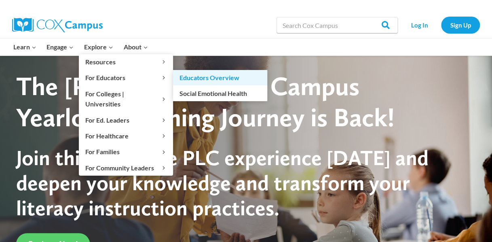 This screenshot has width=492, height=242. I want to click on button: Child menu of Engage, so click(60, 47).